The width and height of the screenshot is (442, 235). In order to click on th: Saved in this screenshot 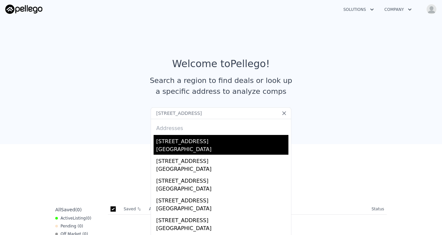, I will do `click(134, 209)`.